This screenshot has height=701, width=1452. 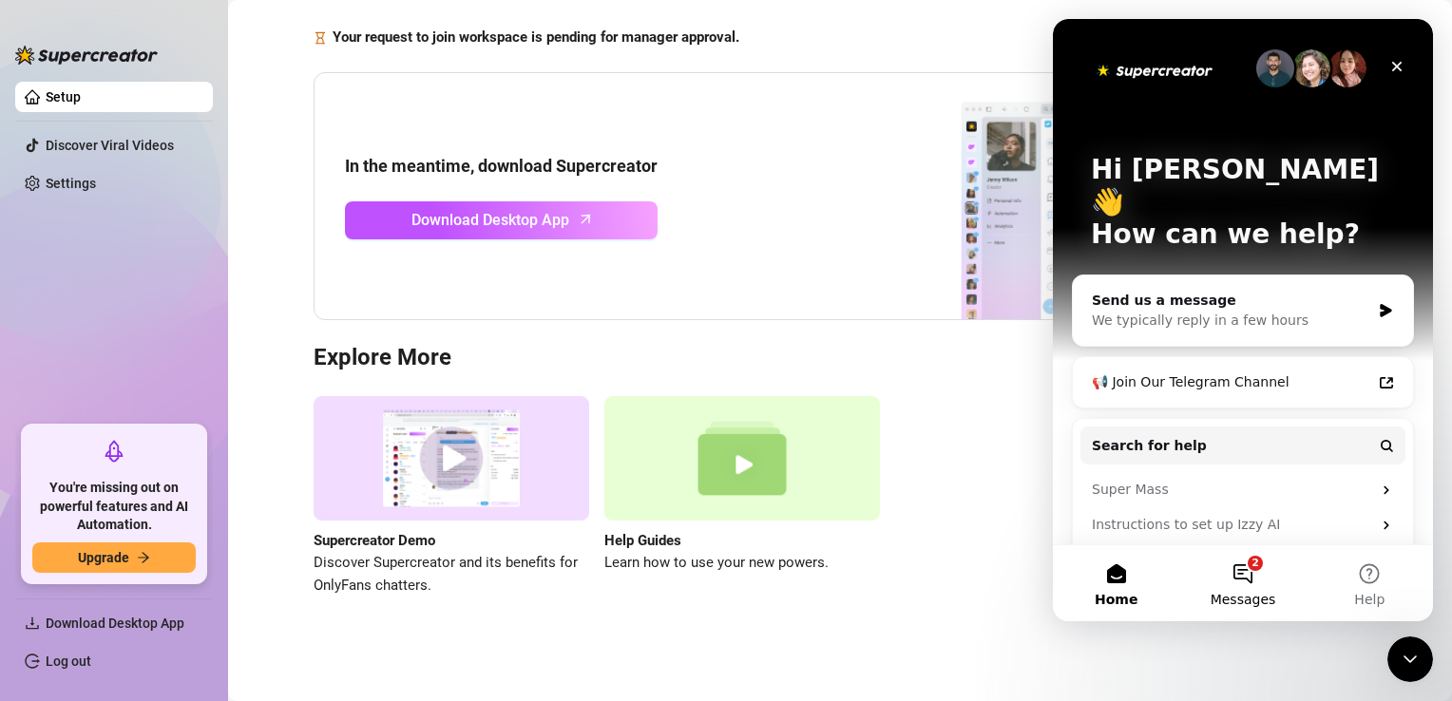 What do you see at coordinates (451, 458) in the screenshot?
I see `img: supercreator demo` at bounding box center [451, 458].